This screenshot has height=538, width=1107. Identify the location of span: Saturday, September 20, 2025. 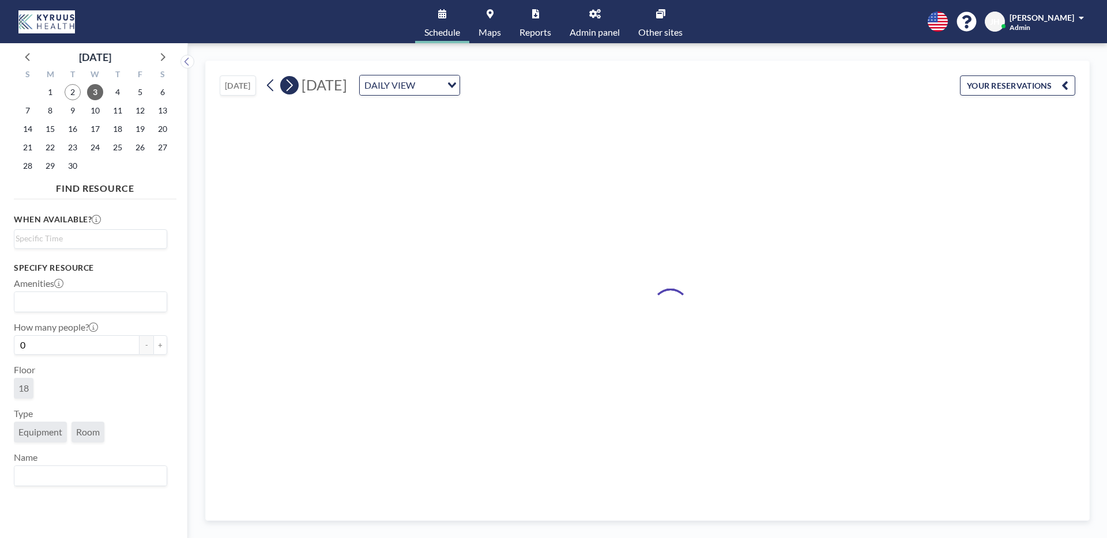
(163, 129).